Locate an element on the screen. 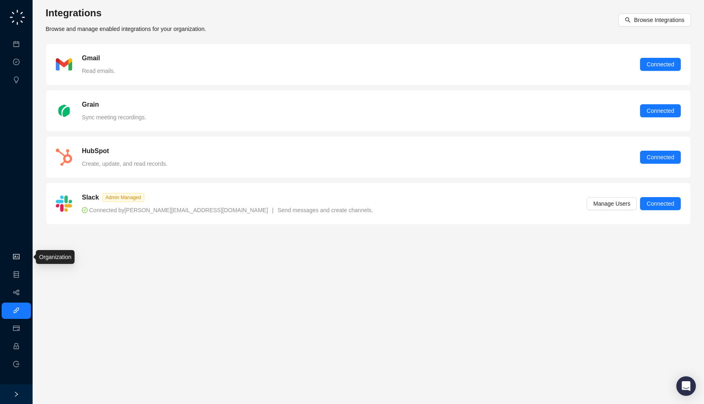 The width and height of the screenshot is (704, 404). h5: HubSpot is located at coordinates (95, 151).